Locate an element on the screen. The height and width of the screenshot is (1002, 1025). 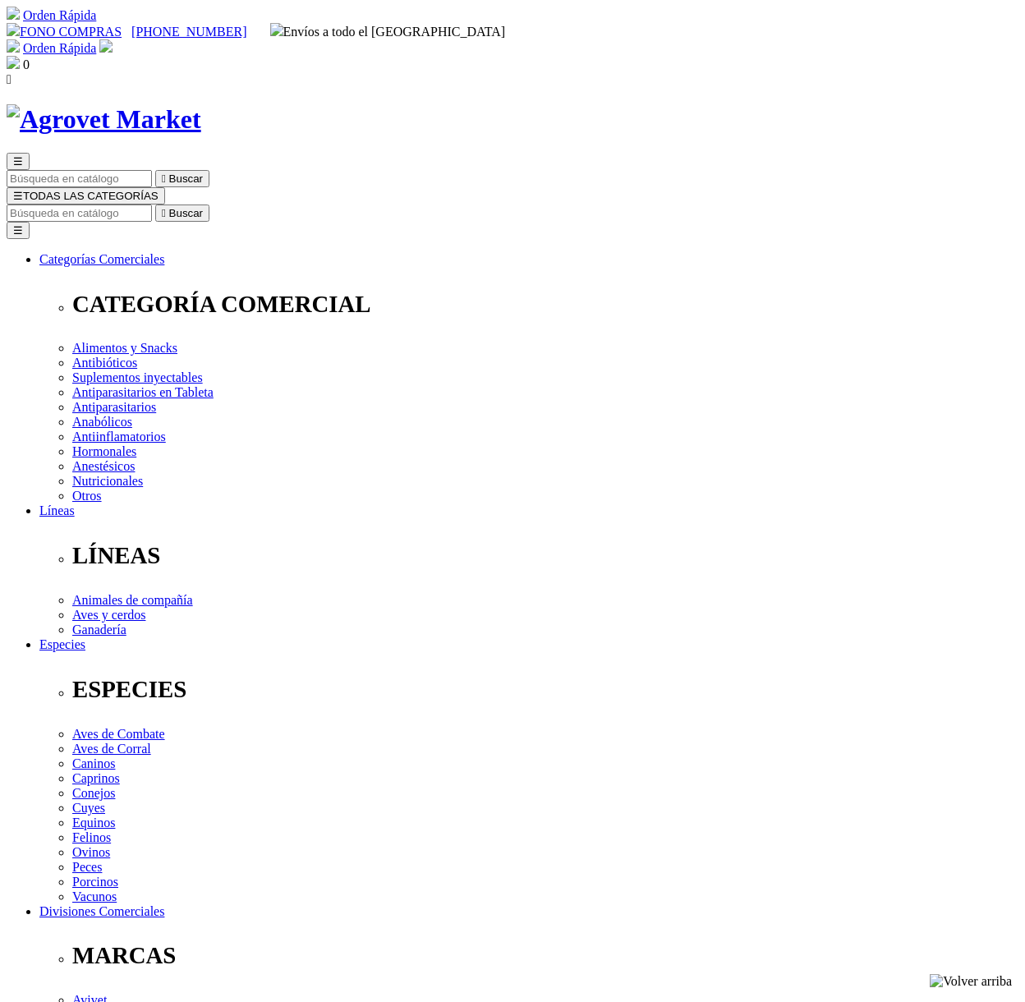
span: Aves de Corral is located at coordinates (112, 748).